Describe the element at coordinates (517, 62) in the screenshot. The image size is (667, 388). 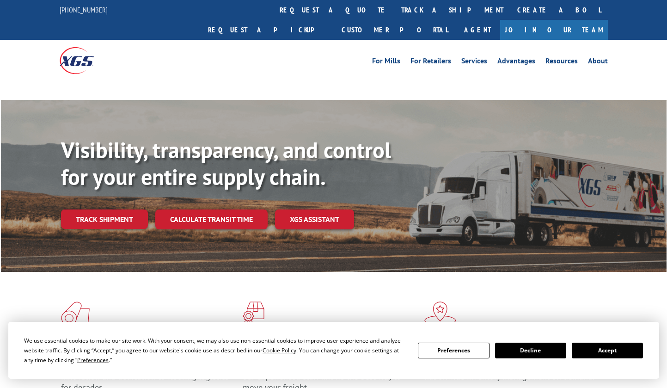
I see `a: Advantages` at that location.